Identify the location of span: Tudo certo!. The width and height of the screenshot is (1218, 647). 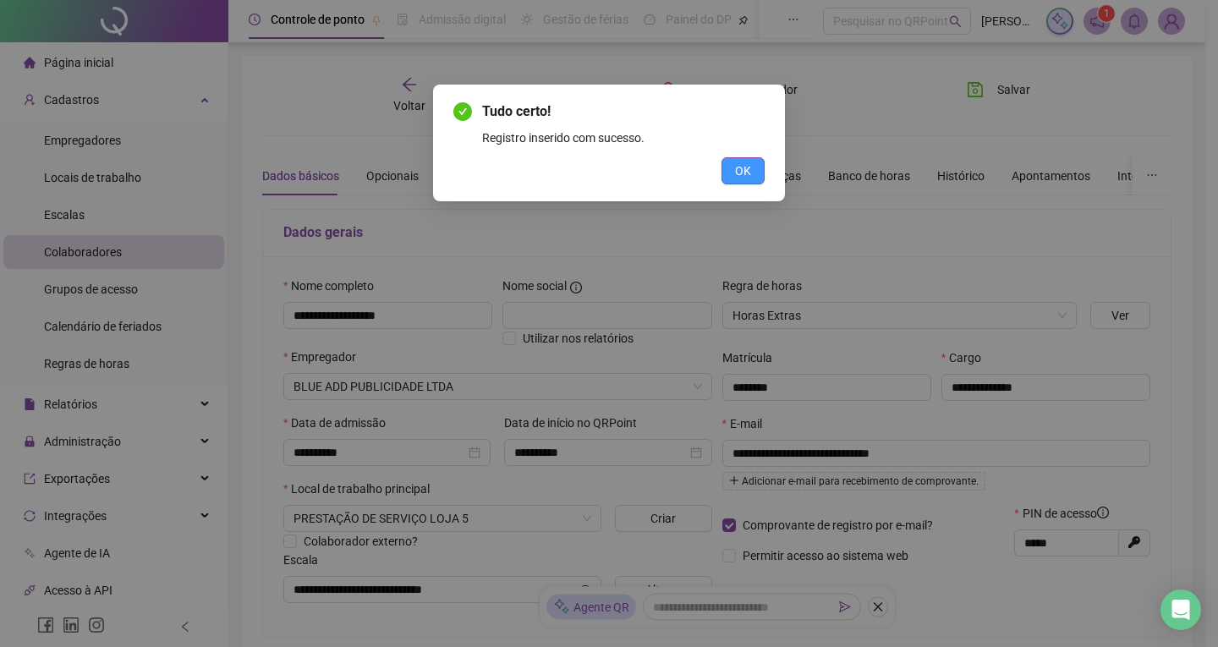
(516, 111).